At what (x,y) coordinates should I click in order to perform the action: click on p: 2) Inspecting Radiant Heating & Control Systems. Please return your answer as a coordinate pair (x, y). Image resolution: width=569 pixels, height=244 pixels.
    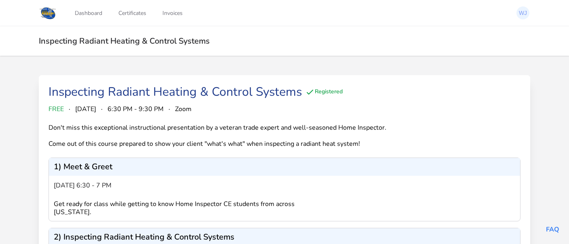
    Looking at the image, I should click on (144, 237).